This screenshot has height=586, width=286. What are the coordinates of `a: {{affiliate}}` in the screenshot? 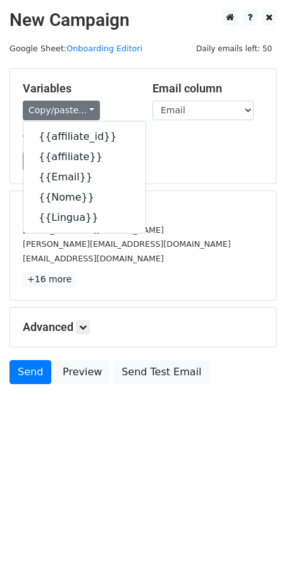 It's located at (84, 157).